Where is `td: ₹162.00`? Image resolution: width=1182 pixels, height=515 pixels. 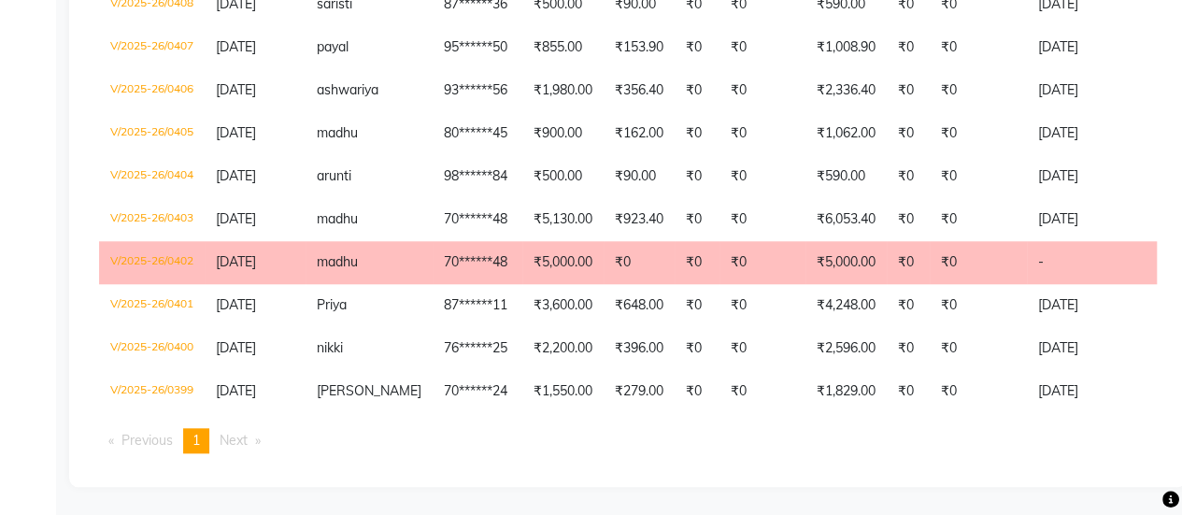 td: ₹162.00 is located at coordinates (639, 134).